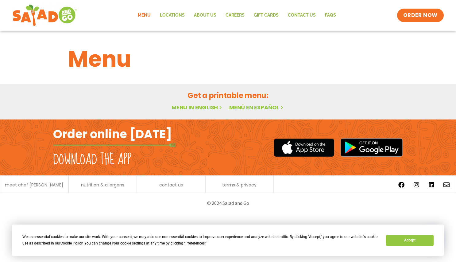  What do you see at coordinates (114, 145) in the screenshot?
I see `img: fork` at bounding box center [114, 145].